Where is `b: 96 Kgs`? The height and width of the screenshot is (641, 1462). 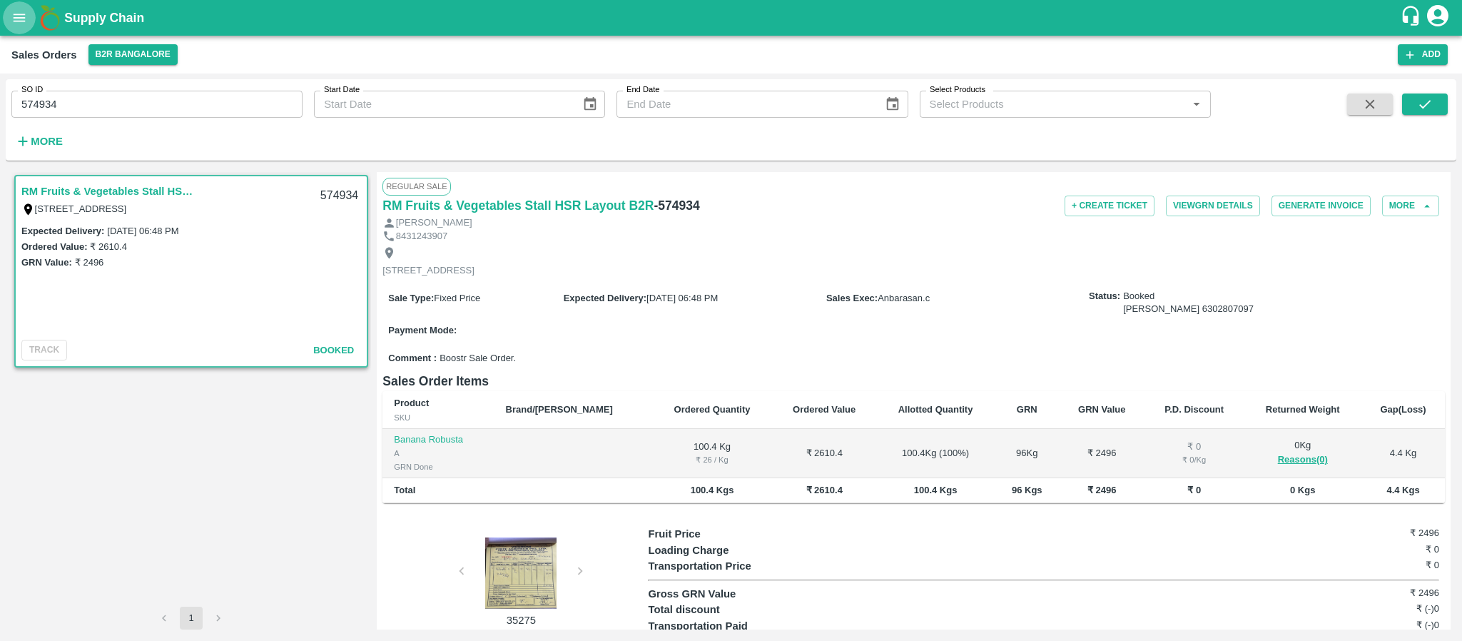 b: 96 Kgs is located at coordinates (1027, 489).